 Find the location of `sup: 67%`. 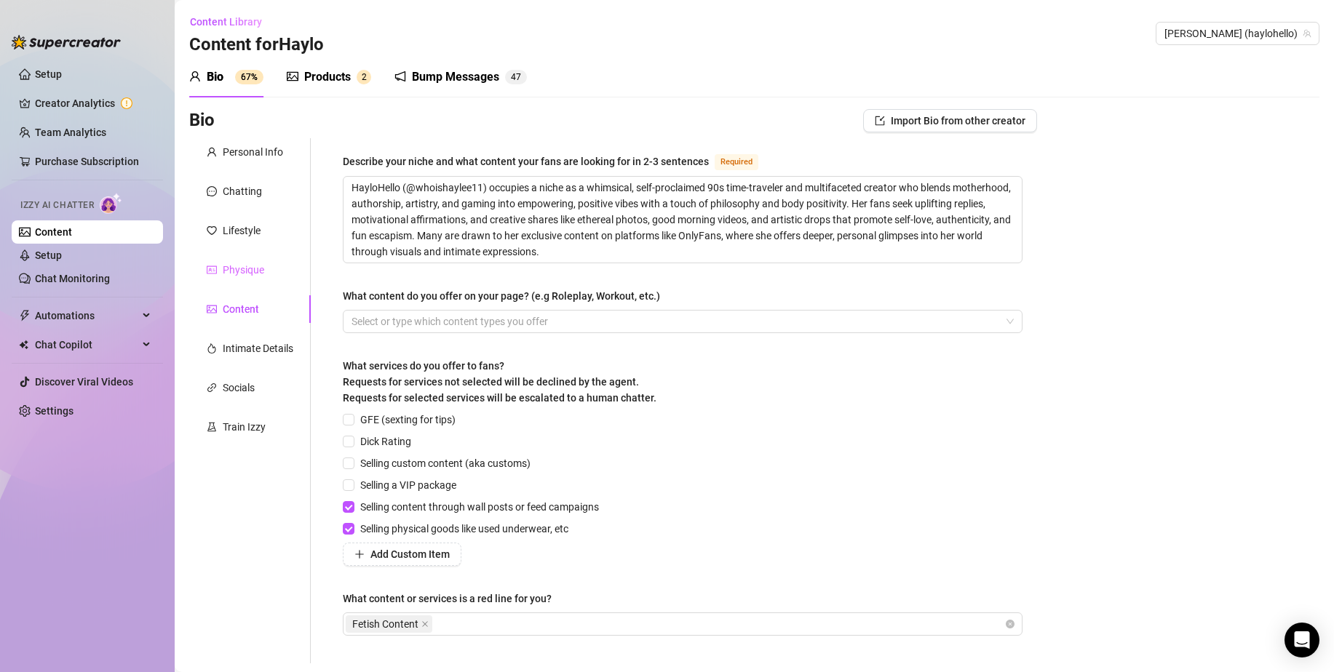

sup: 67% is located at coordinates (249, 77).